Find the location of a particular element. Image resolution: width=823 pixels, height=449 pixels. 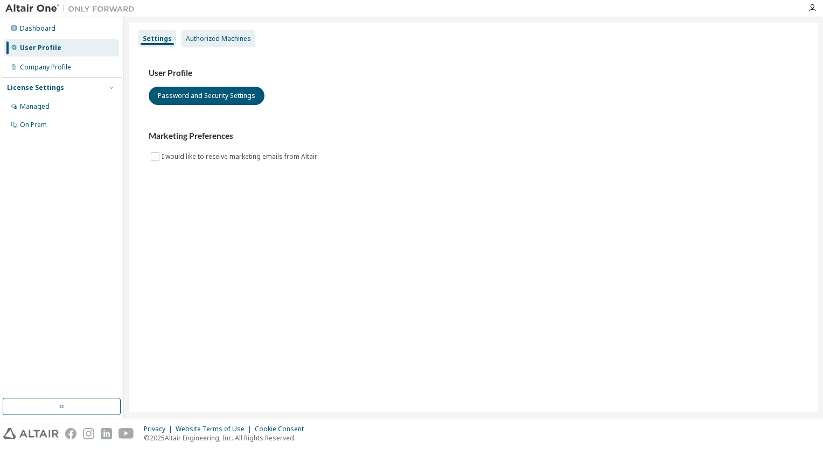

div: Managed is located at coordinates (34, 107).